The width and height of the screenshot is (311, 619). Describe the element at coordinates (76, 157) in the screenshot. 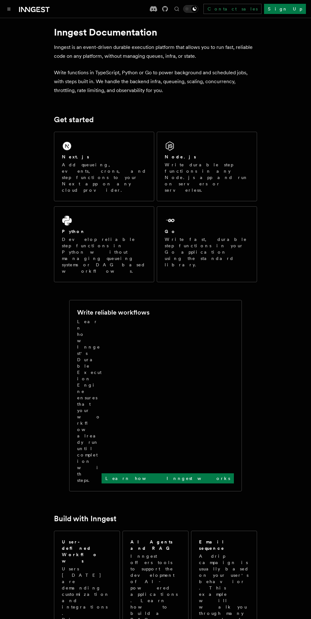

I see `h2: Next.js` at that location.